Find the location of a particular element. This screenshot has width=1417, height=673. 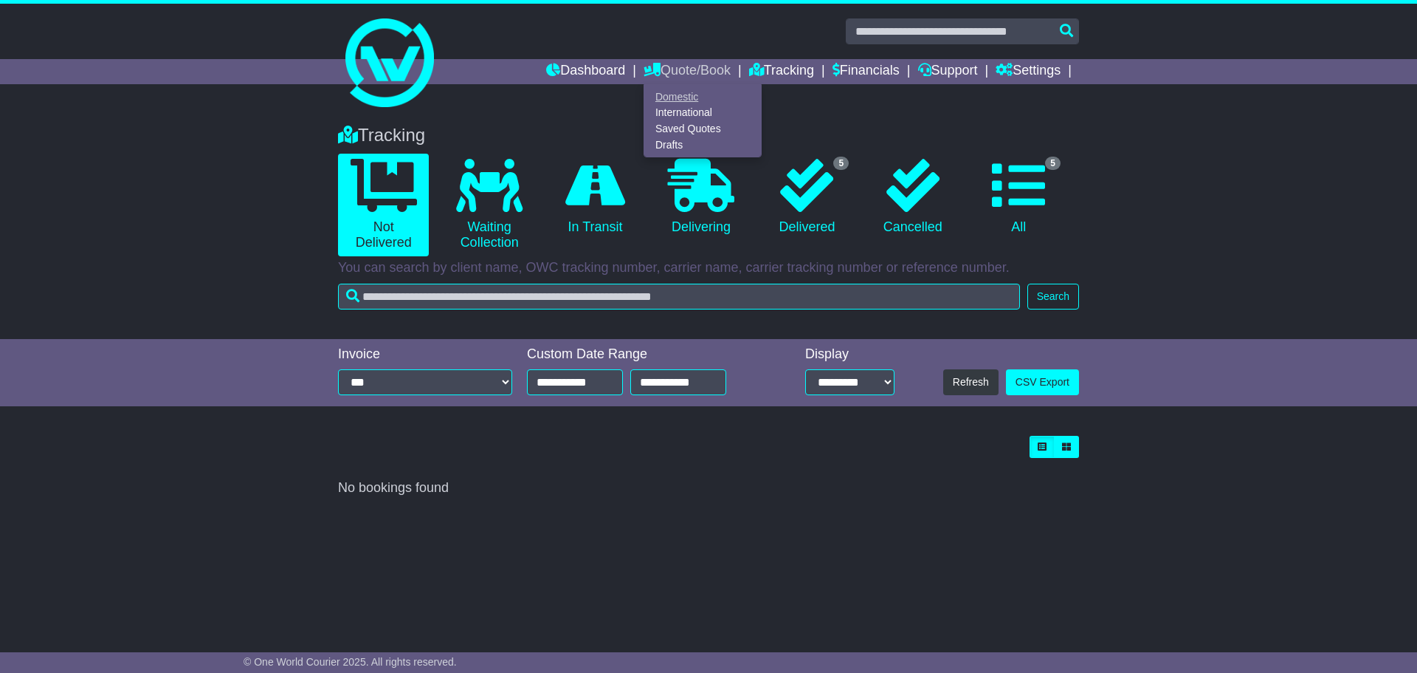

a: 5 All is located at coordinates (1019, 197).